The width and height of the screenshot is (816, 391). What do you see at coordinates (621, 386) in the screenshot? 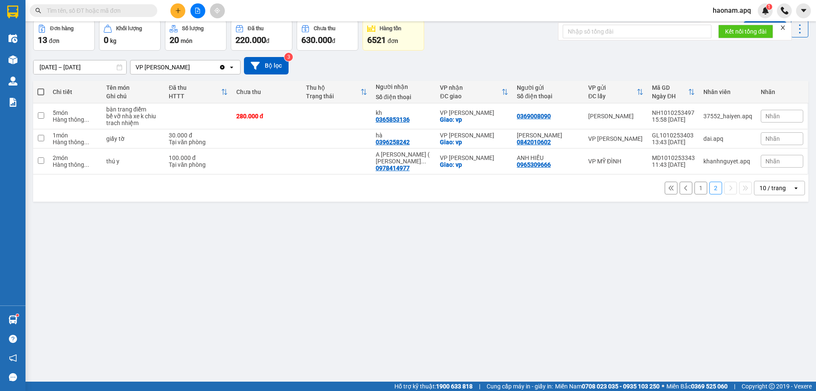
I see `strong: 0708 023 035 - 0935 103 250` at bounding box center [621, 386].